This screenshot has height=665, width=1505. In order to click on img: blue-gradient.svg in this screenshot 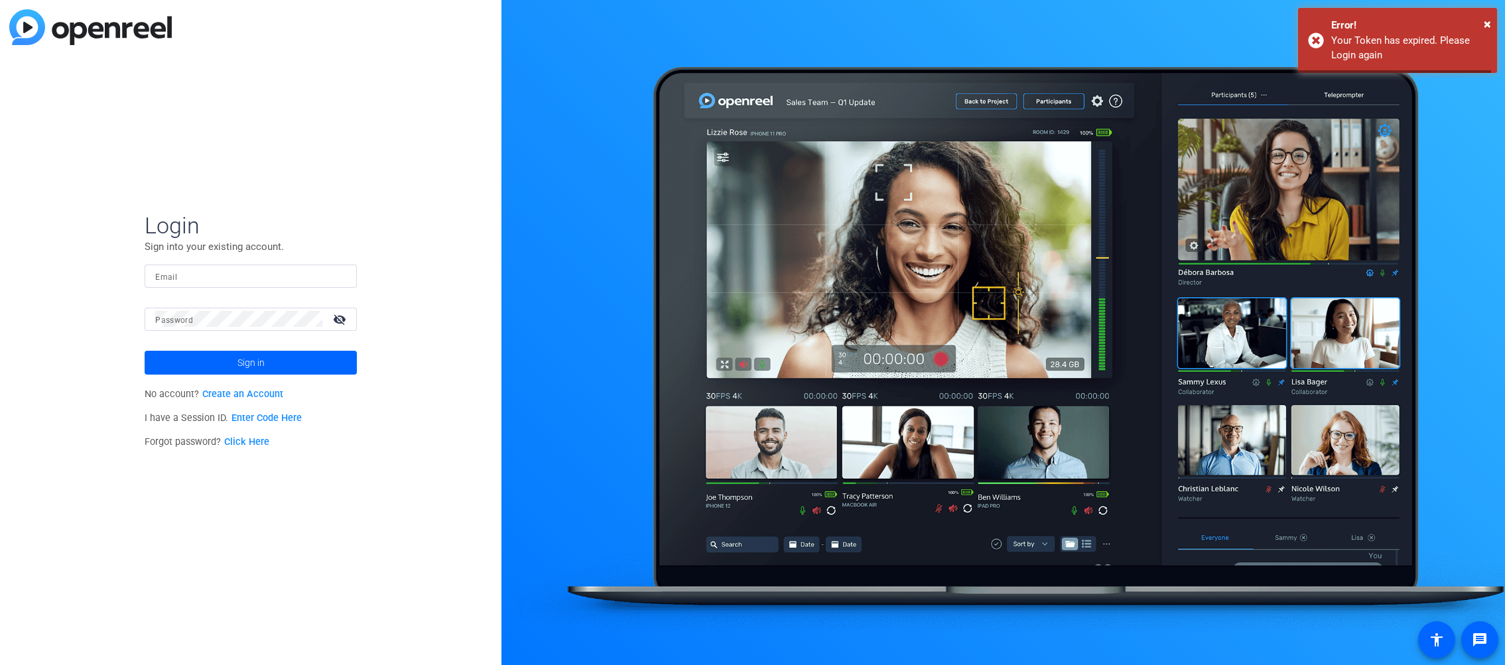, I will do `click(90, 27)`.